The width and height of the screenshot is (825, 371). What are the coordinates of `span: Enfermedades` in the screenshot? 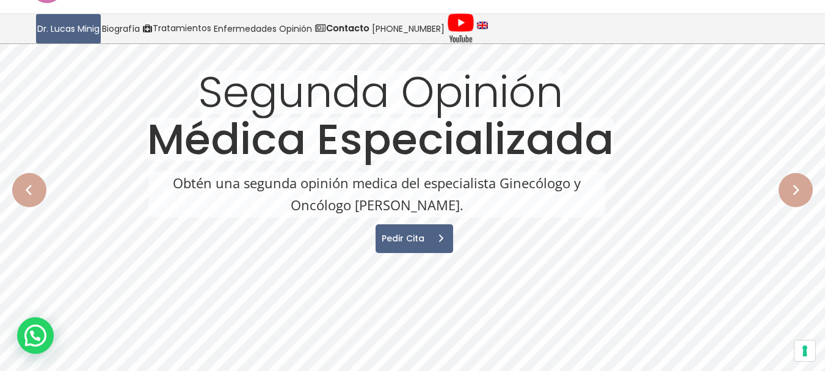 It's located at (245, 29).